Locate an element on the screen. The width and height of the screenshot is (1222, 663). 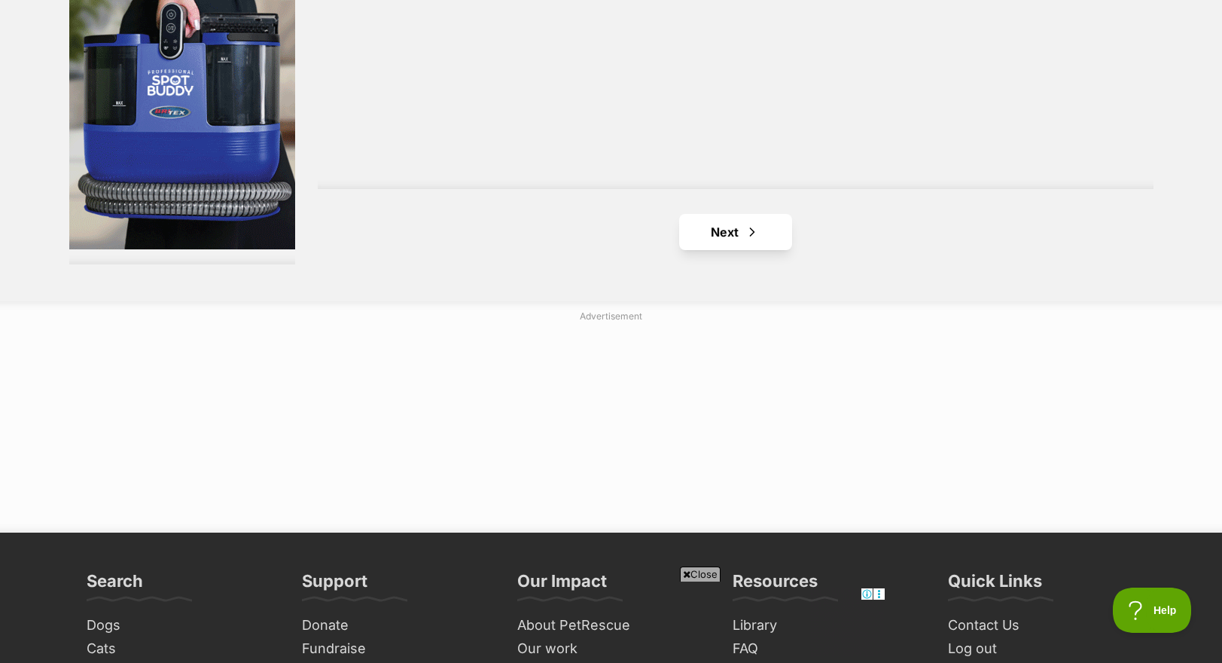
h3: Search is located at coordinates (114, 585).